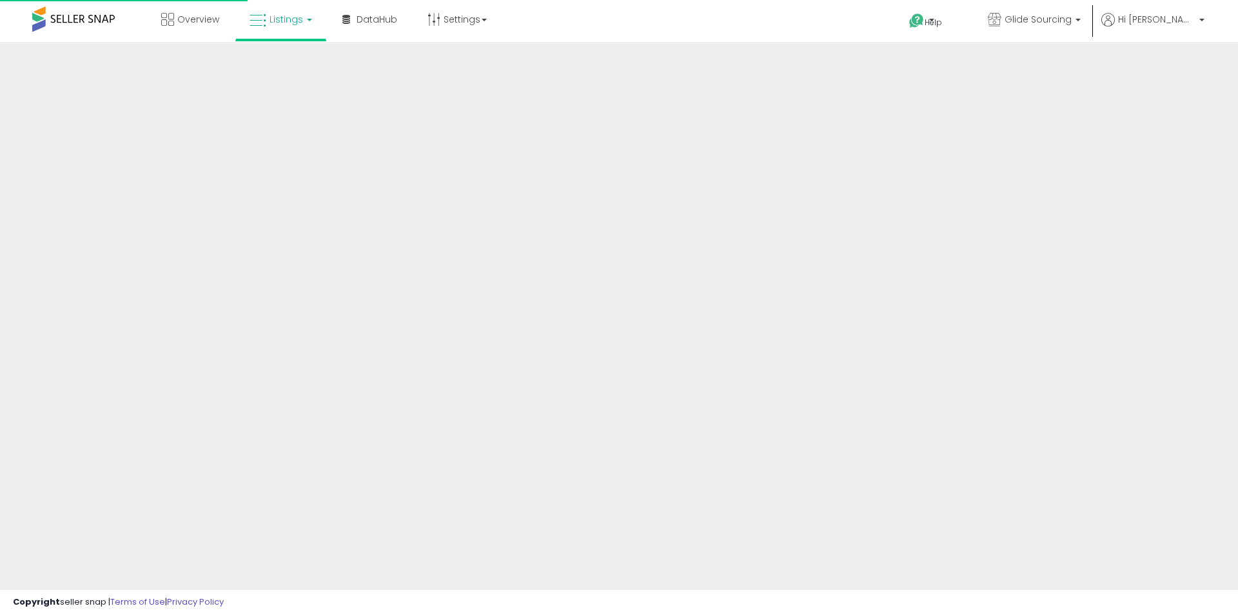 The image size is (1238, 615). Describe the element at coordinates (286, 19) in the screenshot. I see `span: Listings` at that location.